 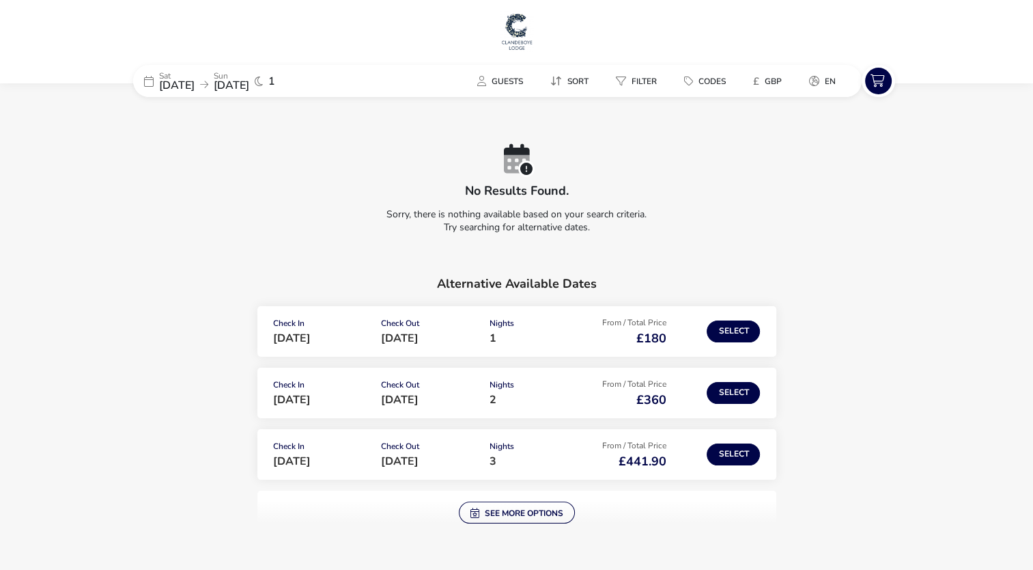 I want to click on h2: Alternative Available Dates, so click(x=517, y=286).